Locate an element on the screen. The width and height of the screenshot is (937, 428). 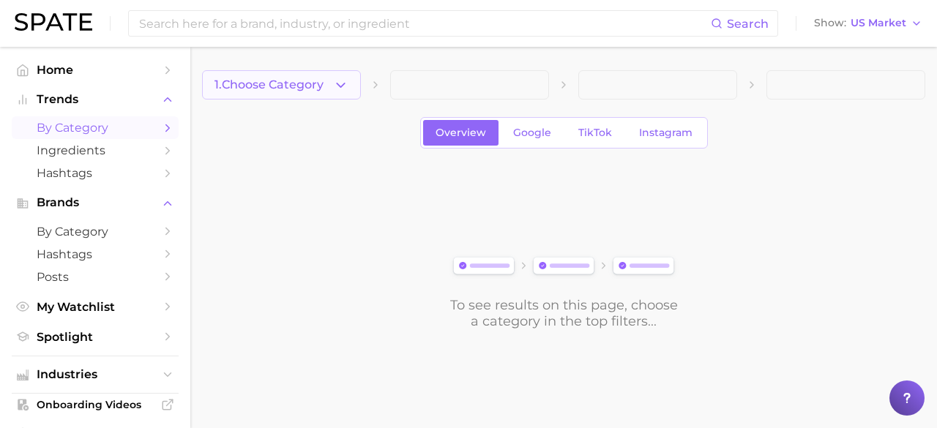
a: Posts is located at coordinates (95, 277).